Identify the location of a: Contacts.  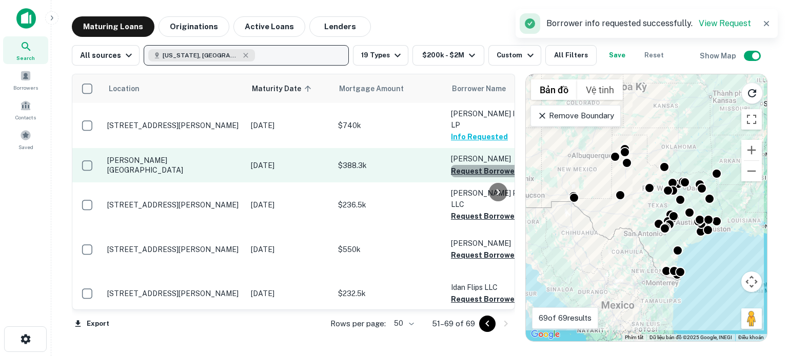
(26, 110).